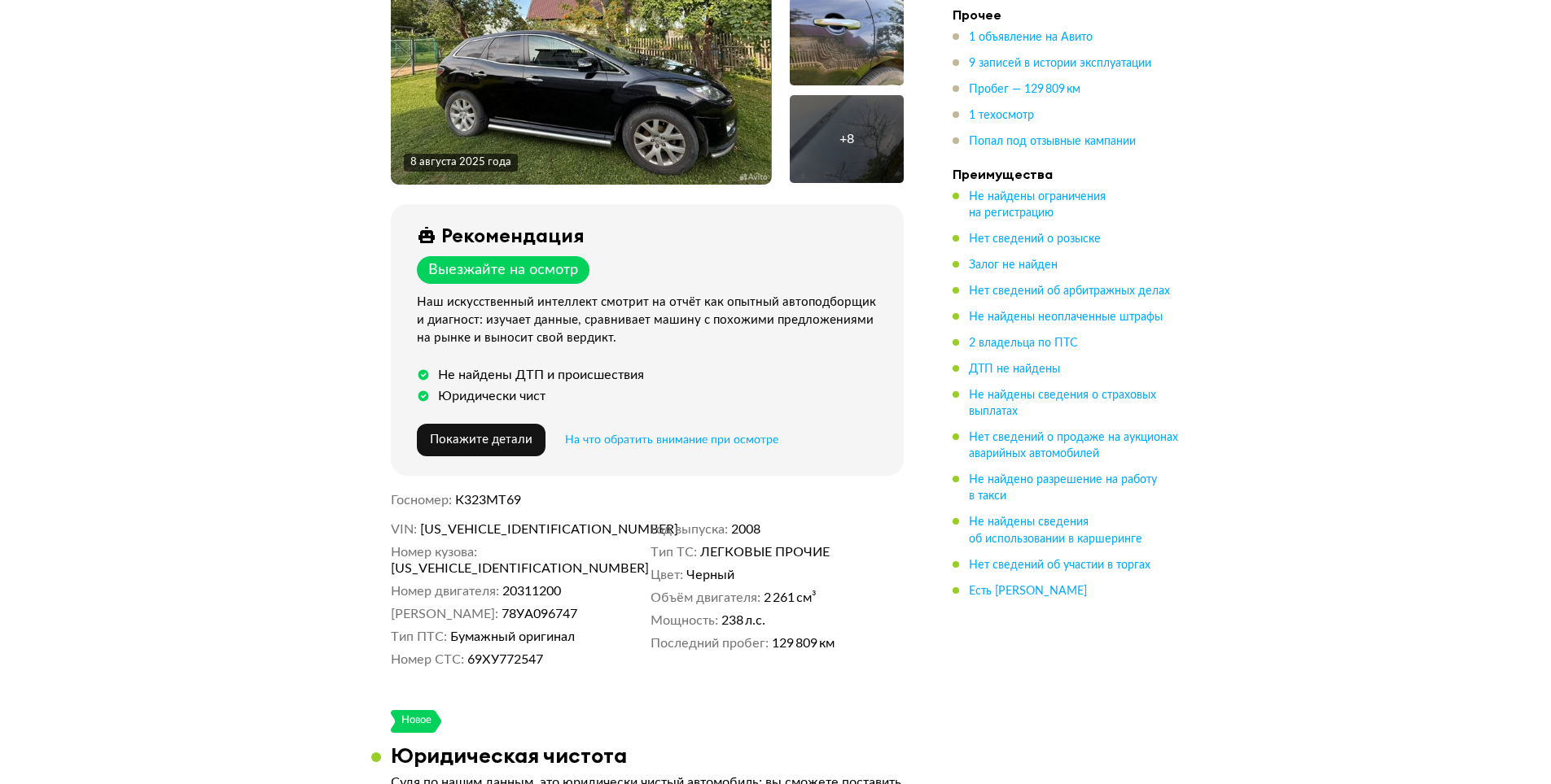 The height and width of the screenshot is (784, 1551). What do you see at coordinates (481, 440) in the screenshot?
I see `span: Покажите детали` at bounding box center [481, 440].